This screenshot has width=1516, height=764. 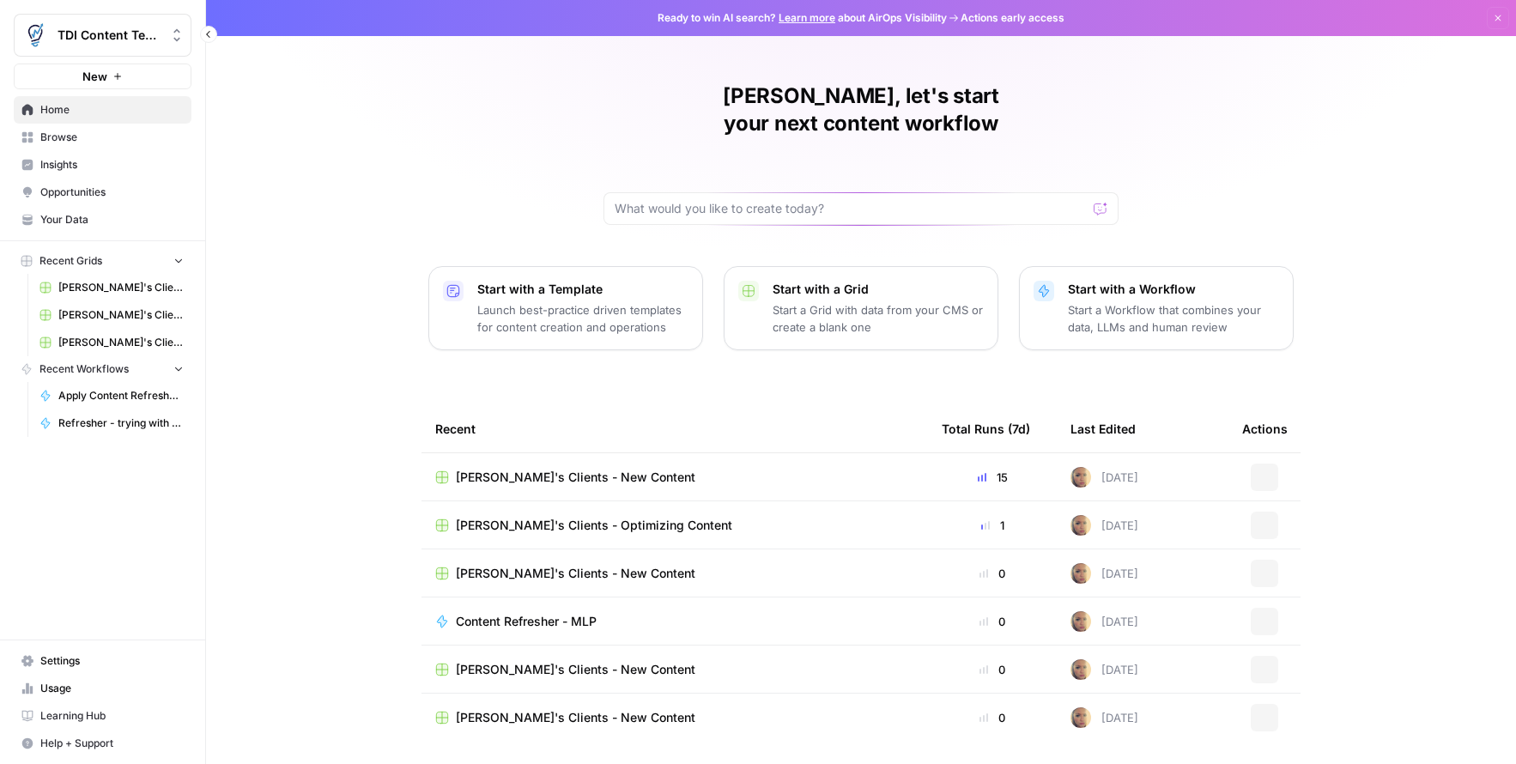 What do you see at coordinates (102, 192) in the screenshot?
I see `a: Opportunities` at bounding box center [102, 192].